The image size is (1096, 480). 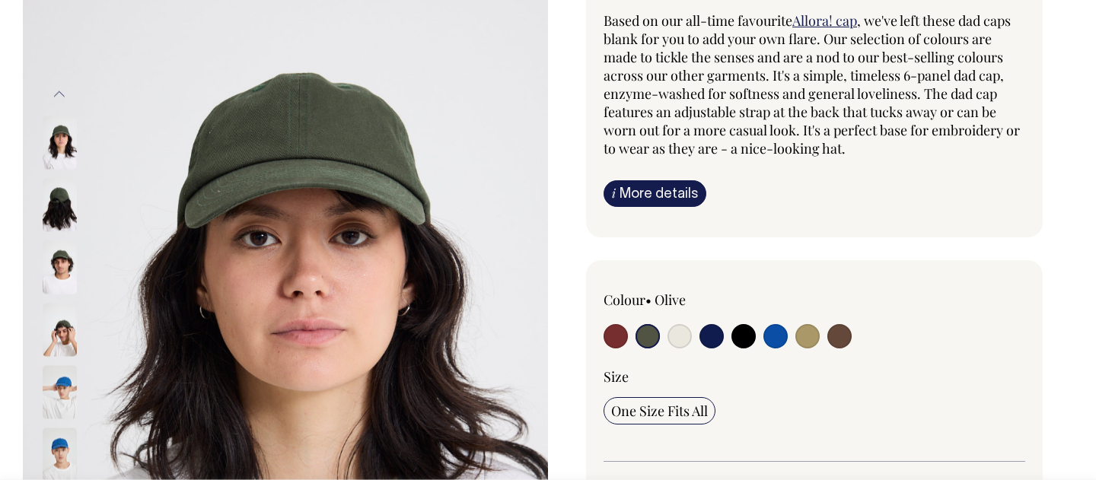 What do you see at coordinates (59, 94) in the screenshot?
I see `button: Previous` at bounding box center [59, 94].